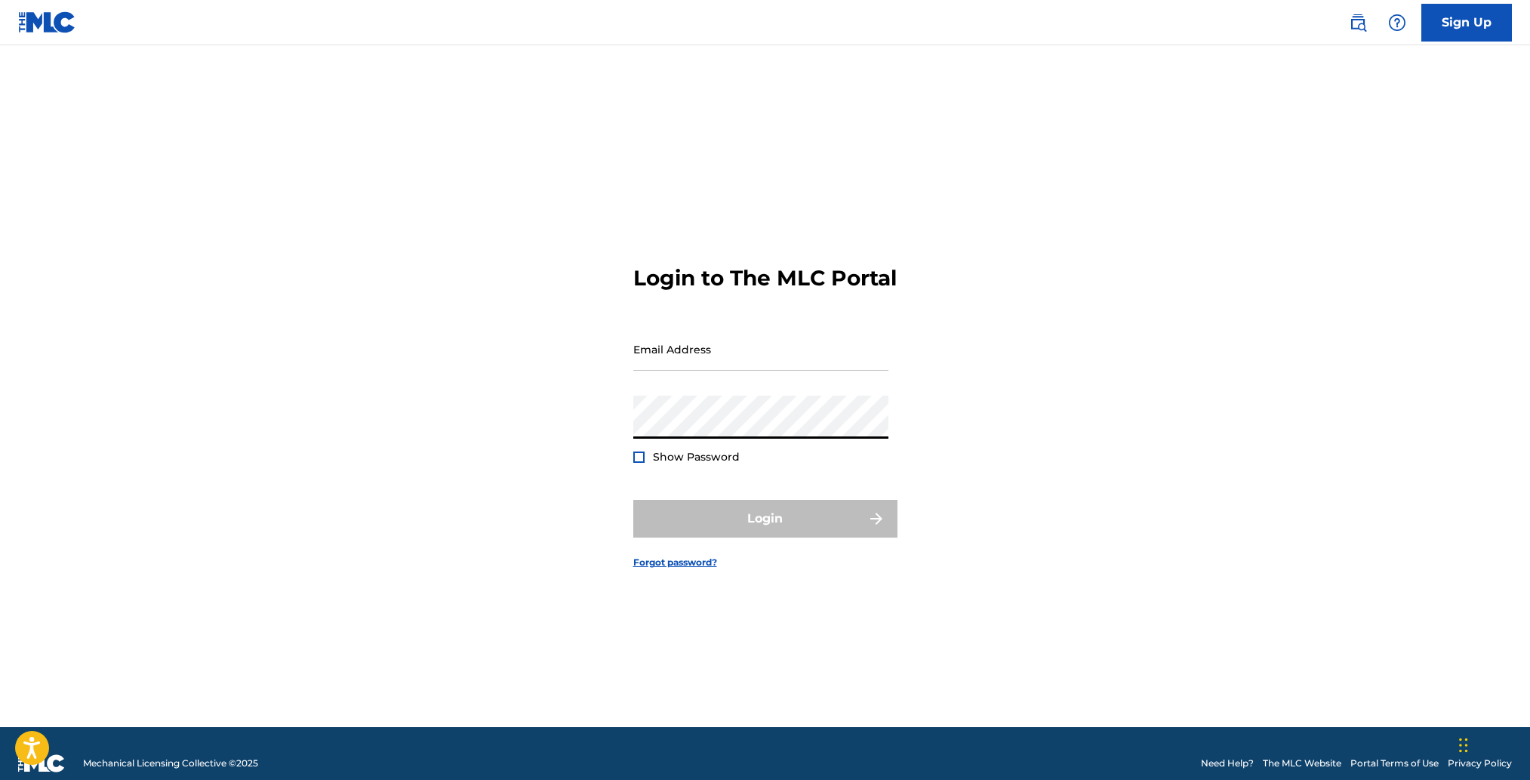  I want to click on a: Forgot password?, so click(675, 562).